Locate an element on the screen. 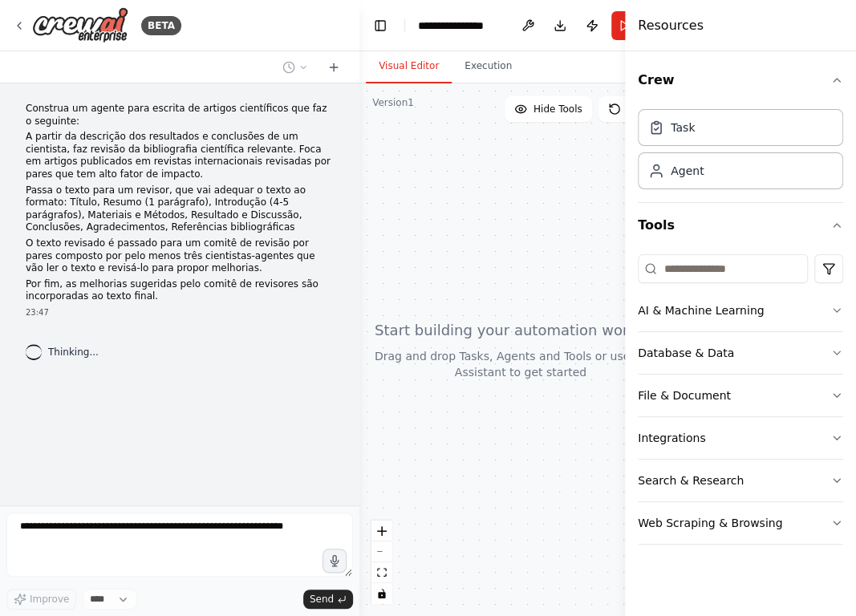  span: Send is located at coordinates (322, 600).